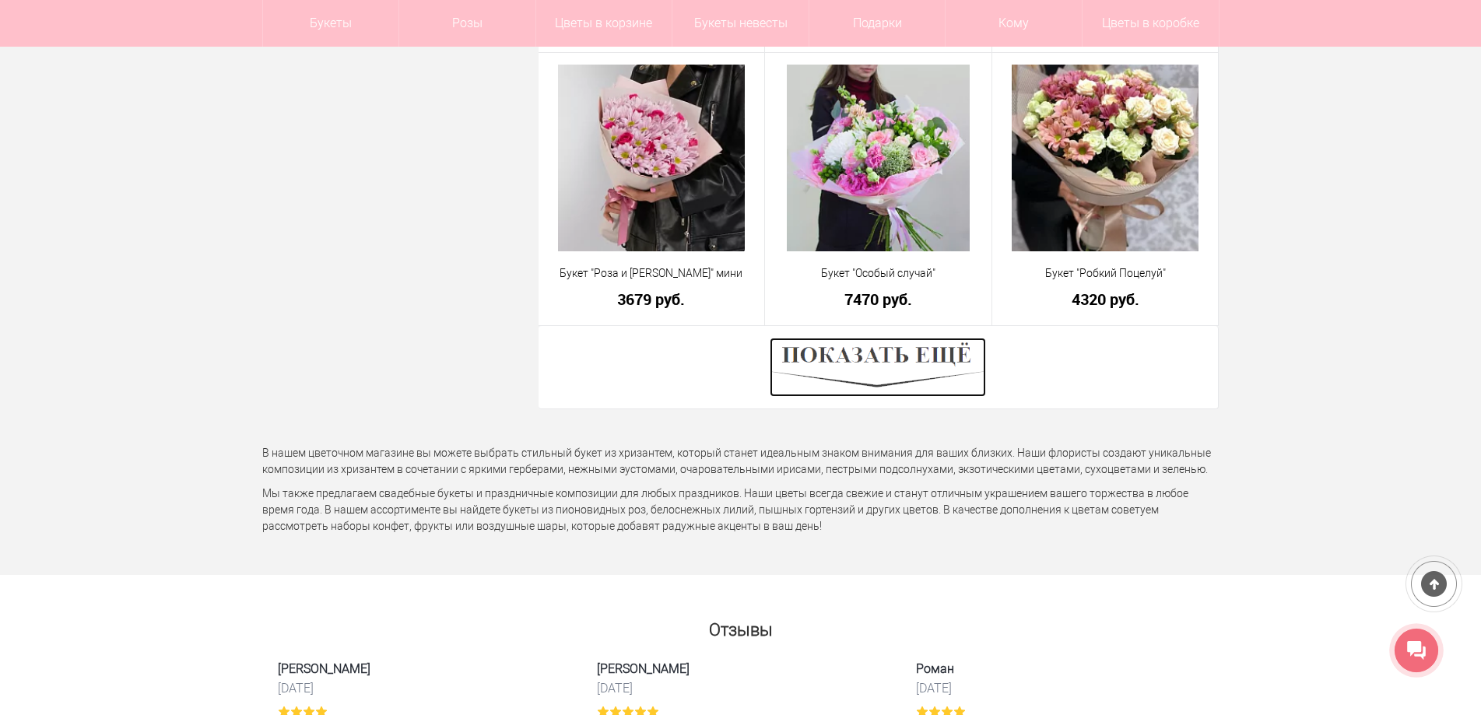 This screenshot has height=715, width=1481. Describe the element at coordinates (878, 367) in the screenshot. I see `a: Показать ещё` at that location.